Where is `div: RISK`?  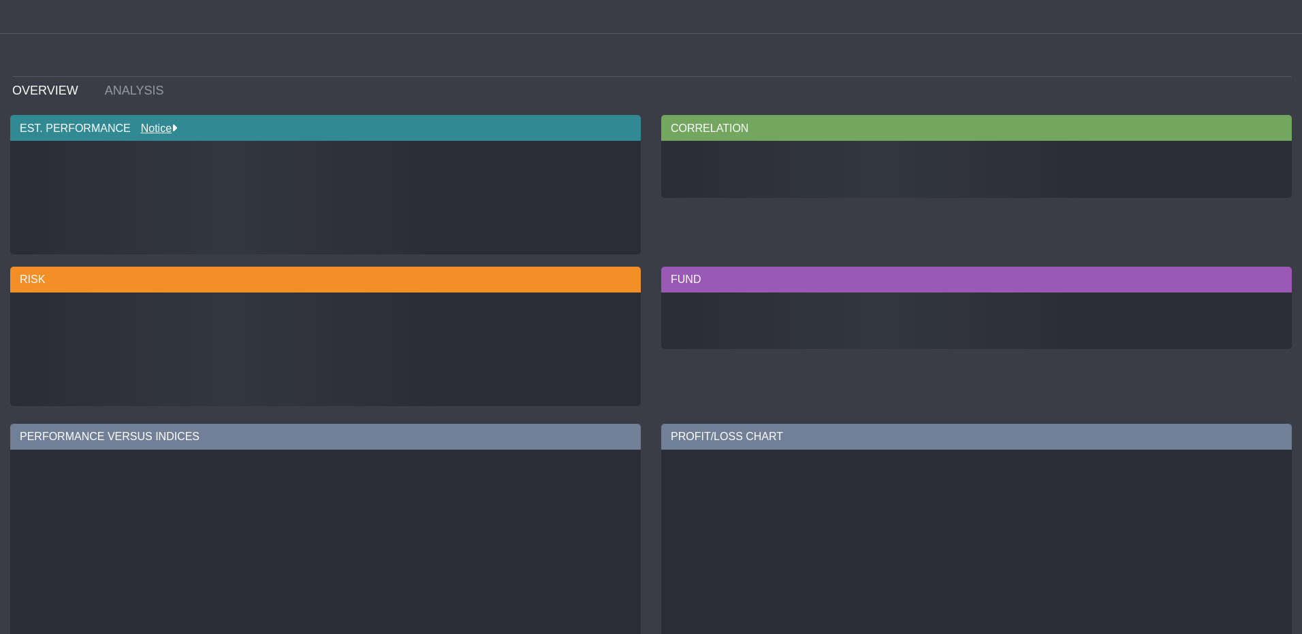
div: RISK is located at coordinates (325, 280).